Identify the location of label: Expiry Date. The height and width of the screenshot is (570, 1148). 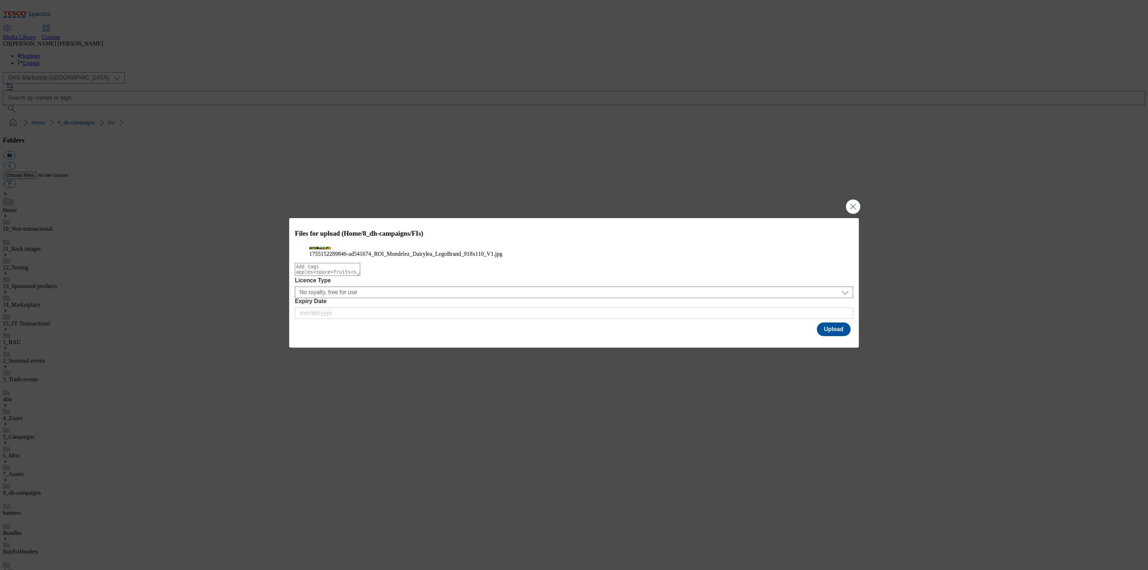
(574, 301).